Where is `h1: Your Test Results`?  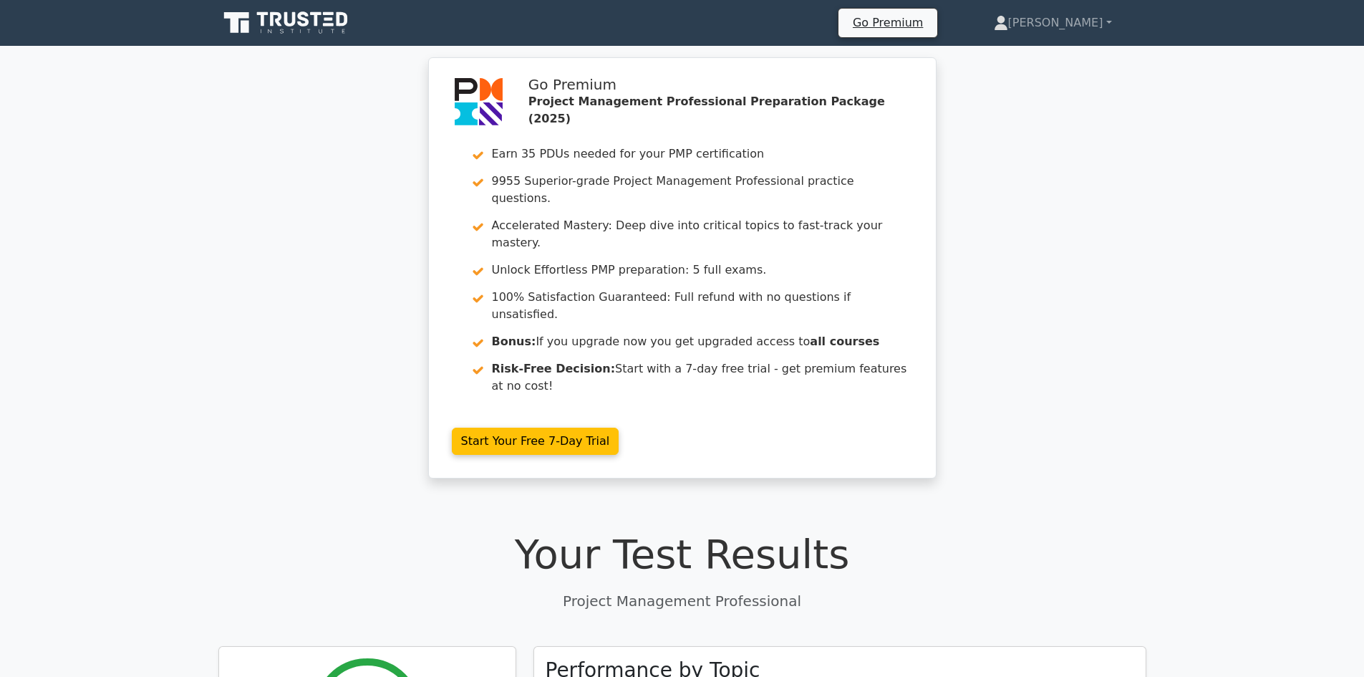 h1: Your Test Results is located at coordinates (682, 553).